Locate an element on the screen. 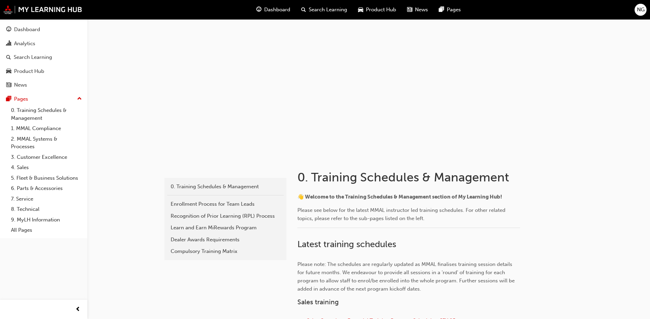  button: Pages is located at coordinates (43, 99).